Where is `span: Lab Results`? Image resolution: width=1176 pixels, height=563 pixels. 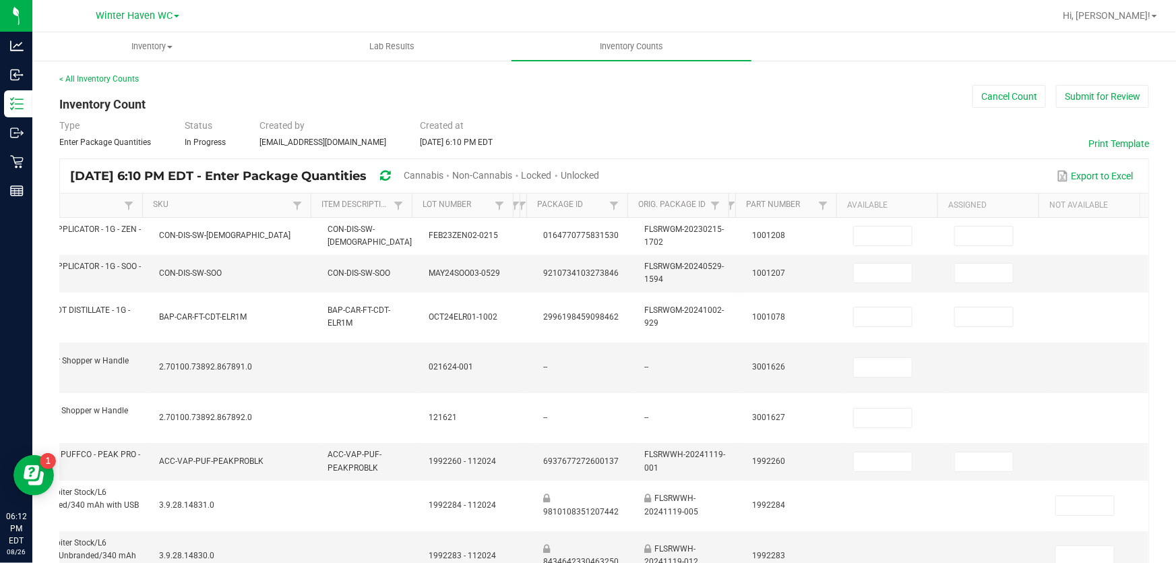
span: Lab Results is located at coordinates (392, 47).